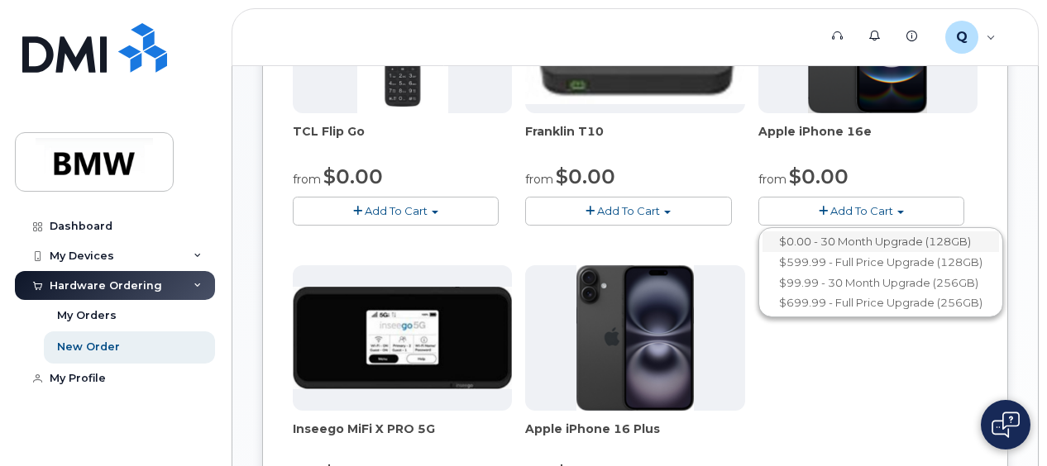  Describe the element at coordinates (1005, 425) in the screenshot. I see `img: Open chat` at that location.